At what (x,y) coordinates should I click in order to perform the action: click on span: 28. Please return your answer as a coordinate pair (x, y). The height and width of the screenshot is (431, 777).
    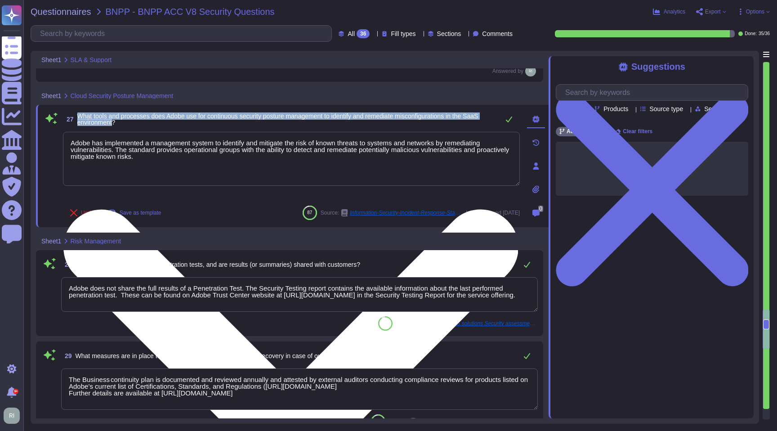
    Looking at the image, I should click on (67, 264).